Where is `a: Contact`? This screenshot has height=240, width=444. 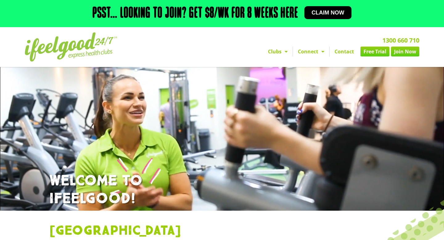
a: Contact is located at coordinates (344, 51).